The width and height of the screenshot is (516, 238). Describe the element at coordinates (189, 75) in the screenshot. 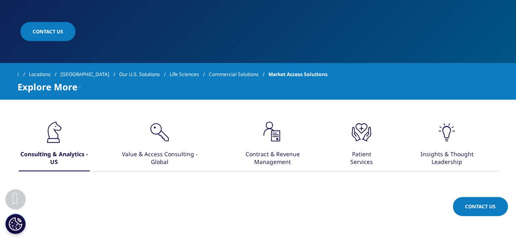

I see `a: Life Sciences` at that location.